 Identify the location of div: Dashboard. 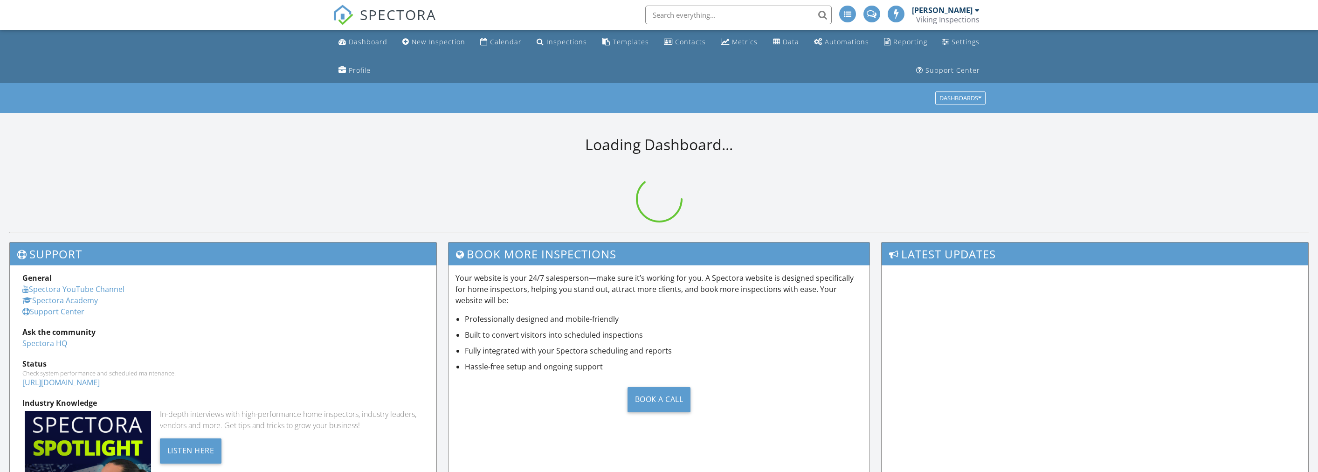
(368, 41).